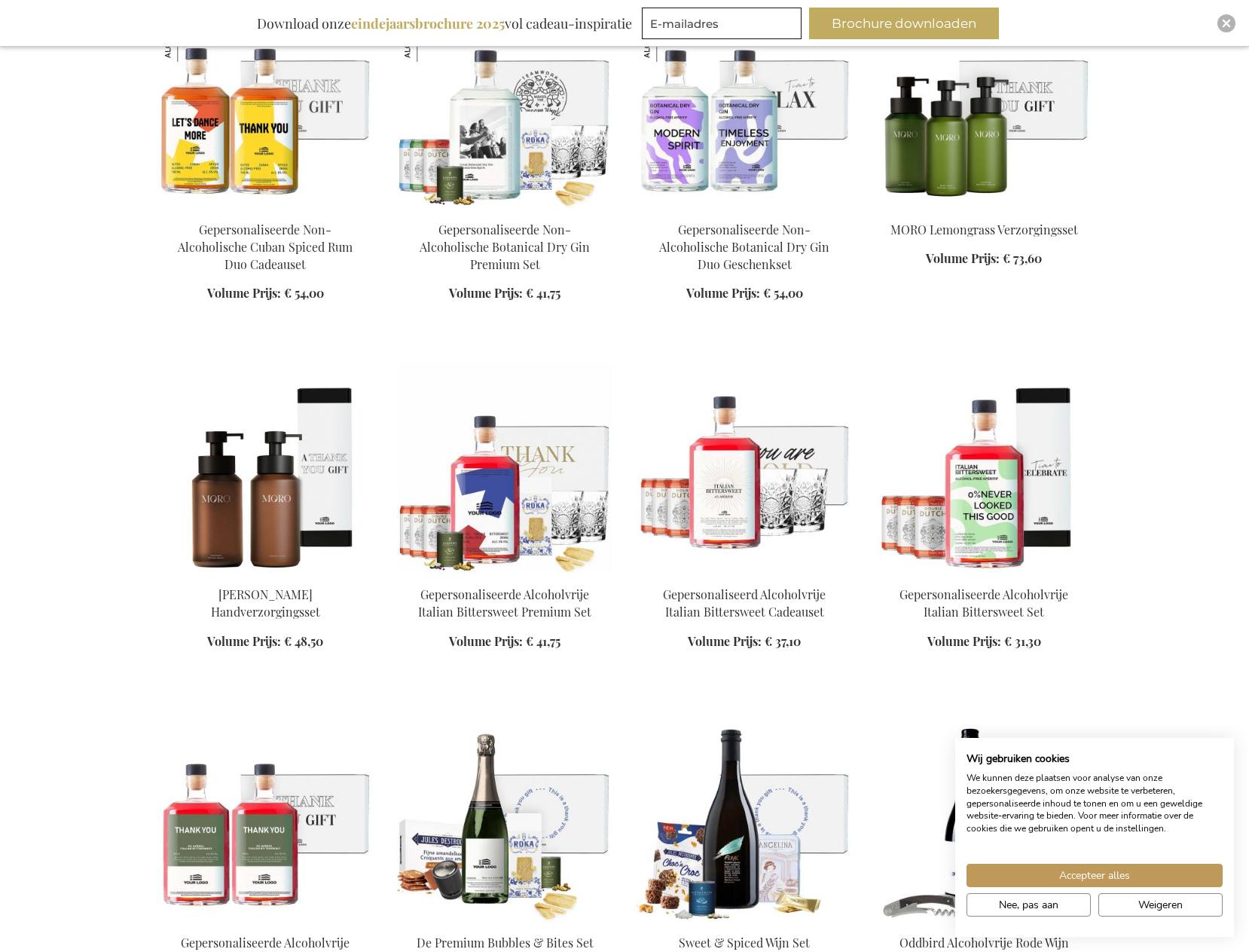  Describe the element at coordinates (505, 208) in the screenshot. I see `a: Personalised Non-Alcoholic Botanical Dry Gin Premium Set Gepersonaliseerde Non-Alcoholische Botan...` at that location.